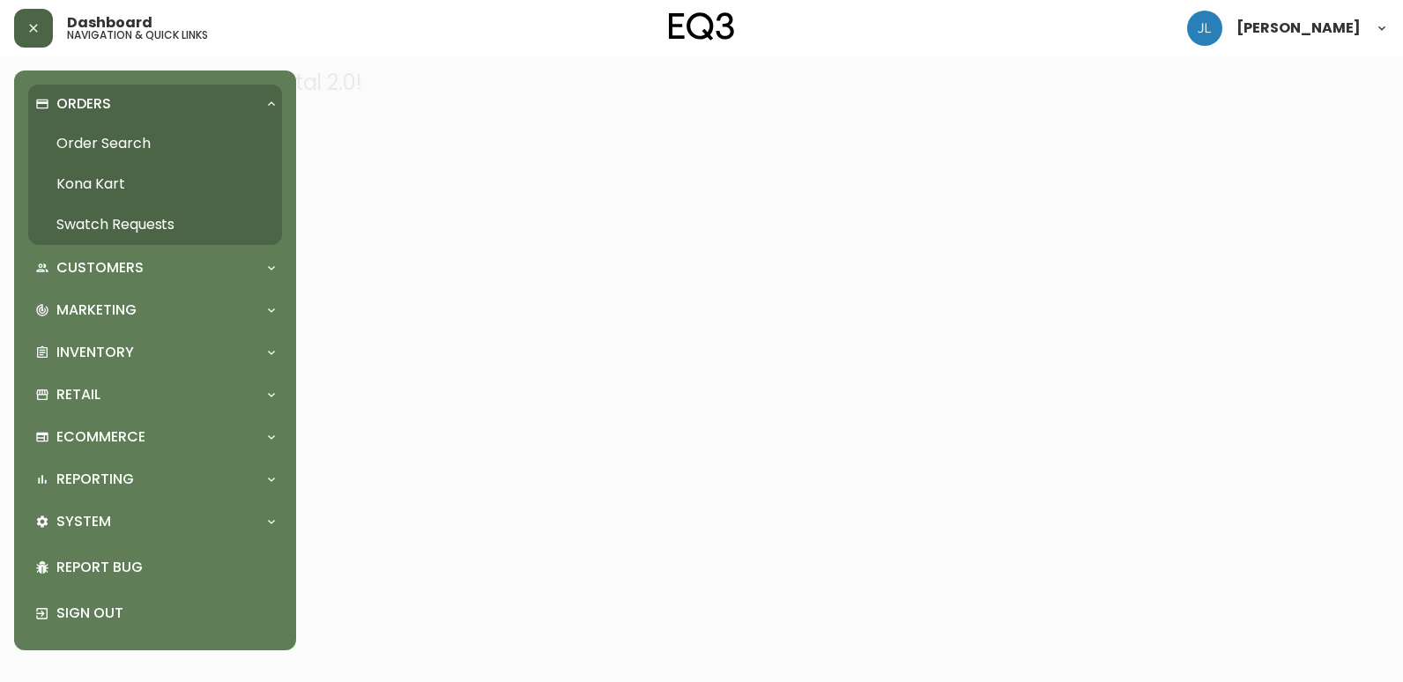 Image resolution: width=1403 pixels, height=682 pixels. I want to click on img: 1c9c23e2a847dab86f8017579b61559c, so click(1204, 28).